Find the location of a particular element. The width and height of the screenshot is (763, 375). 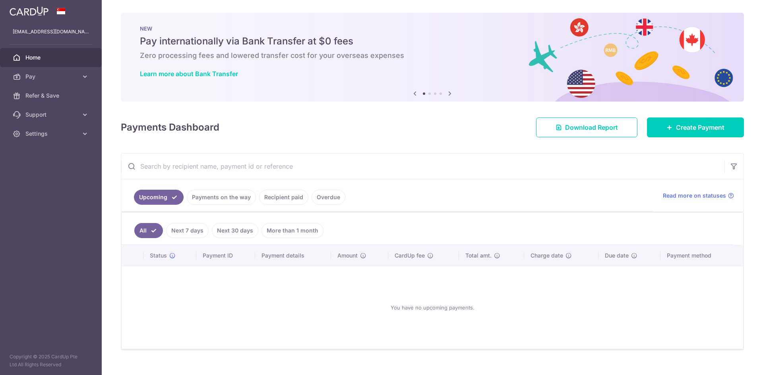

th: Payment method is located at coordinates (701, 256).